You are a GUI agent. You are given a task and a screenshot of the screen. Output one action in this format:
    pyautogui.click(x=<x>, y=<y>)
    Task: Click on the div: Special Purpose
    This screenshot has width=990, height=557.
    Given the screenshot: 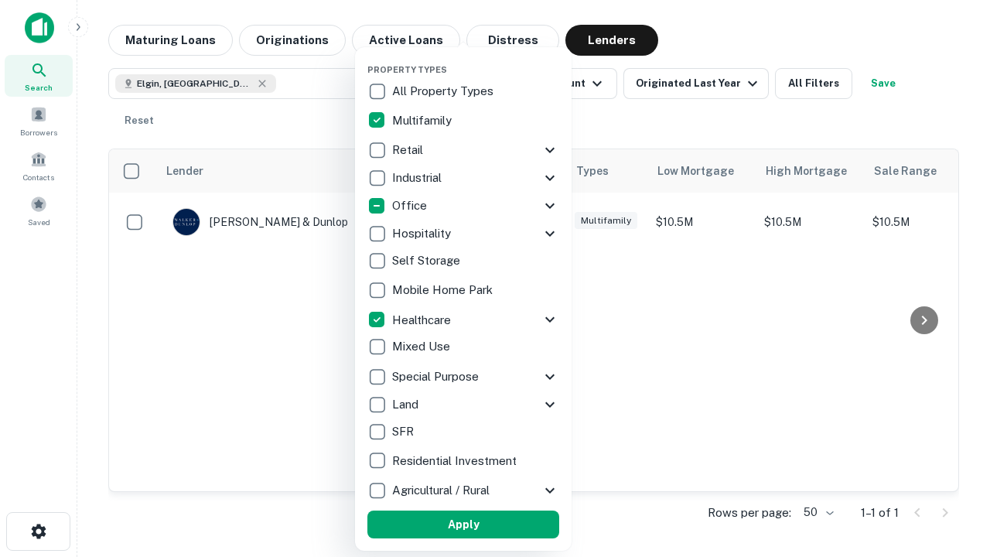 What is the action you would take?
    pyautogui.click(x=463, y=376)
    